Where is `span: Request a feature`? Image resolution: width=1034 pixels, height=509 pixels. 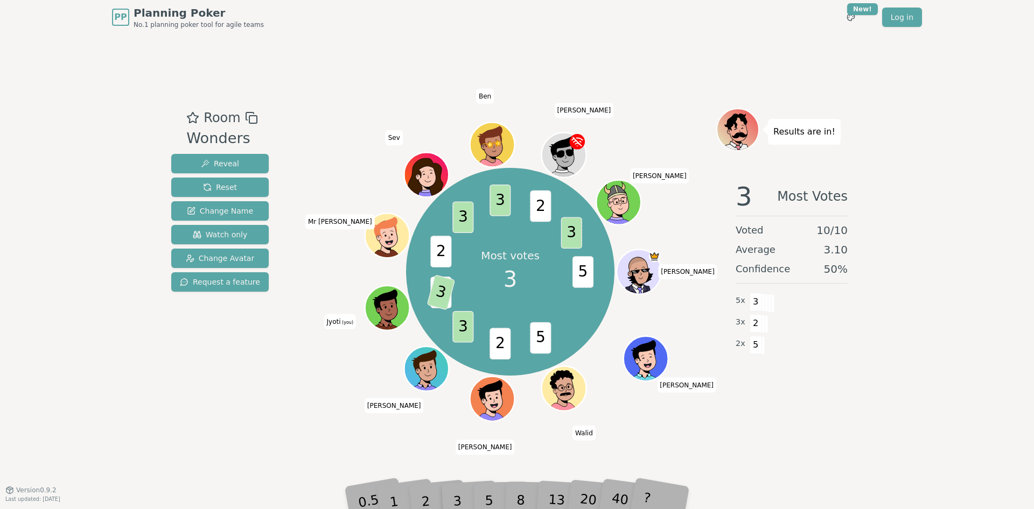
span: Request a feature is located at coordinates (220, 282).